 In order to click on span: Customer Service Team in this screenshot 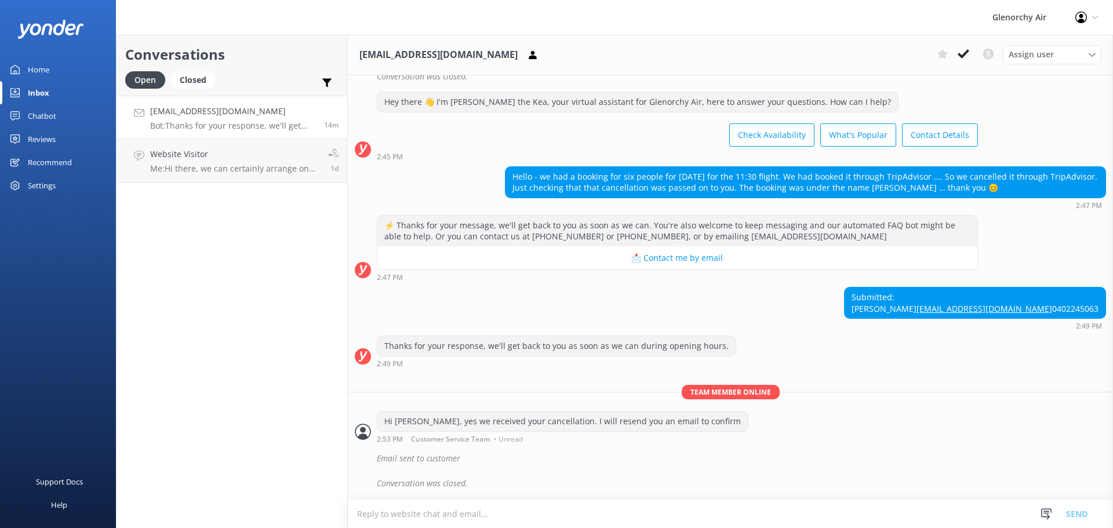, I will do `click(450, 439)`.